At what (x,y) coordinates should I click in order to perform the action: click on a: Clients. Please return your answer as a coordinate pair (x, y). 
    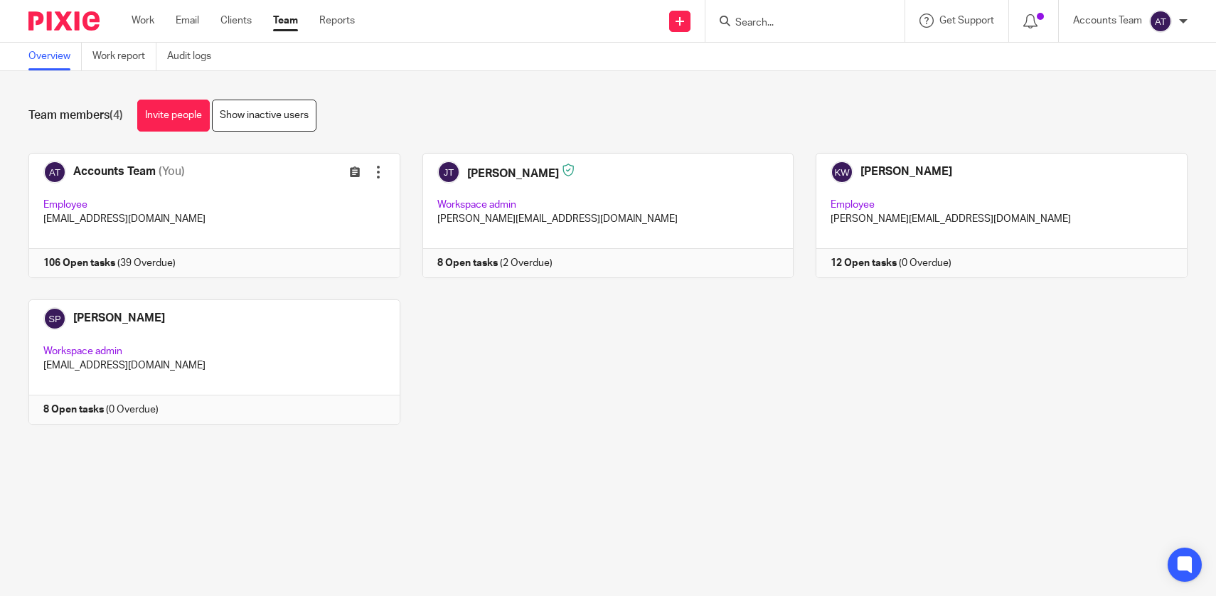
    Looking at the image, I should click on (236, 21).